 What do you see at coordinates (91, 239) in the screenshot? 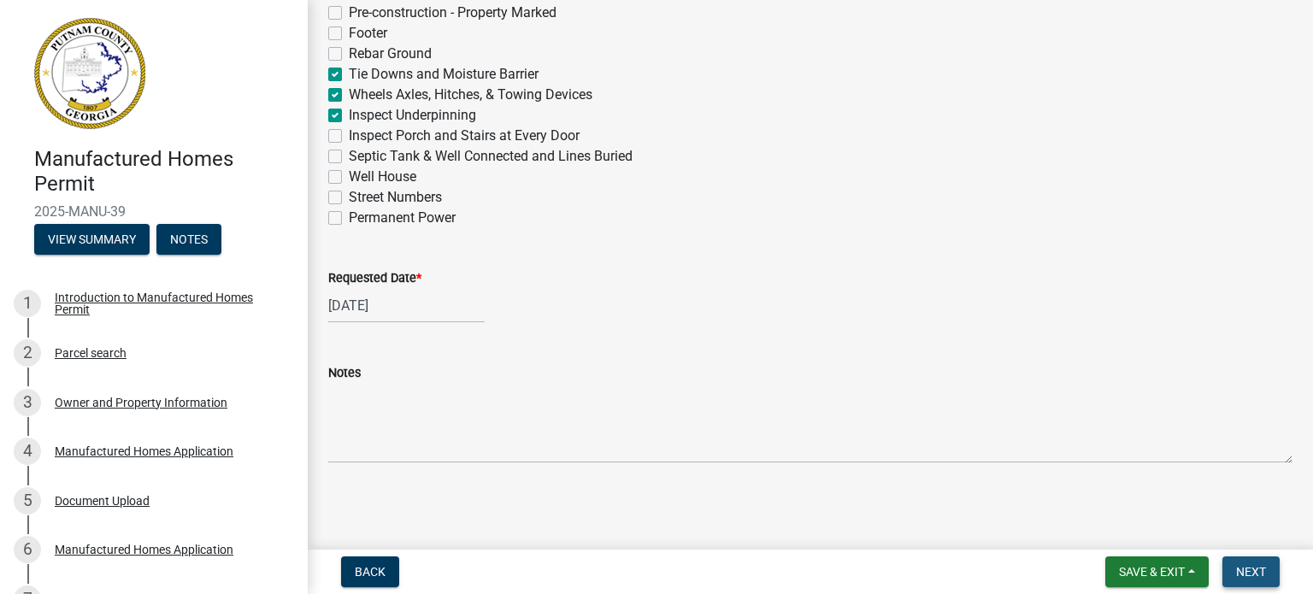
I see `button: View Summary` at bounding box center [91, 239].